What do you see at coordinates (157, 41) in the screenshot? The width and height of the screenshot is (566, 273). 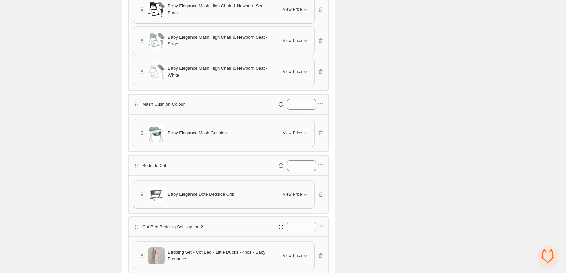 I see `img: Baby Elegance Mash High Chair & Newborn Seat - Sage` at bounding box center [157, 41].